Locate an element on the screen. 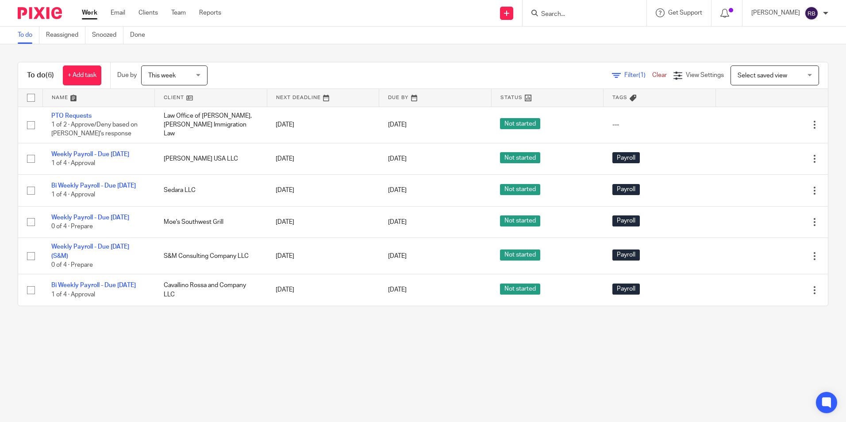  a: PTO Requests is located at coordinates (71, 116).